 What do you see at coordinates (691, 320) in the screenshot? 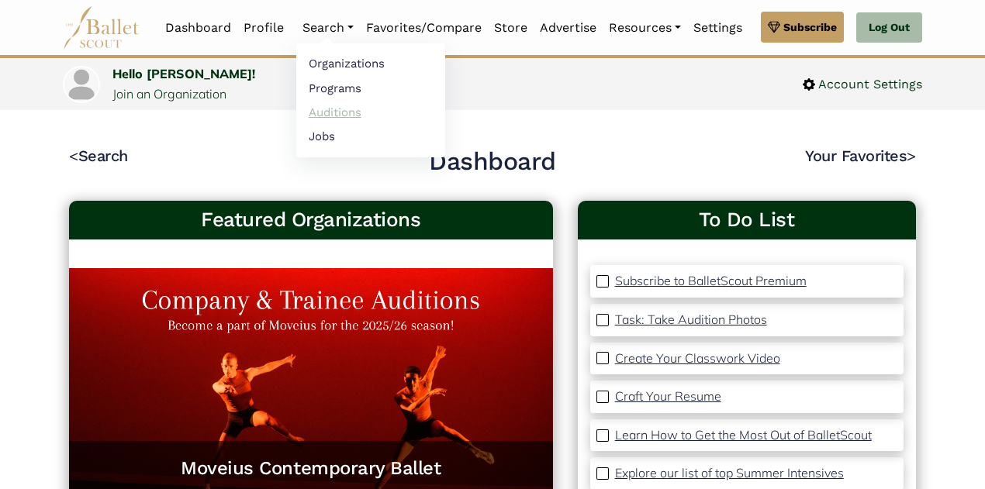
I see `p: Task: Take Audition Photos` at bounding box center [691, 320].